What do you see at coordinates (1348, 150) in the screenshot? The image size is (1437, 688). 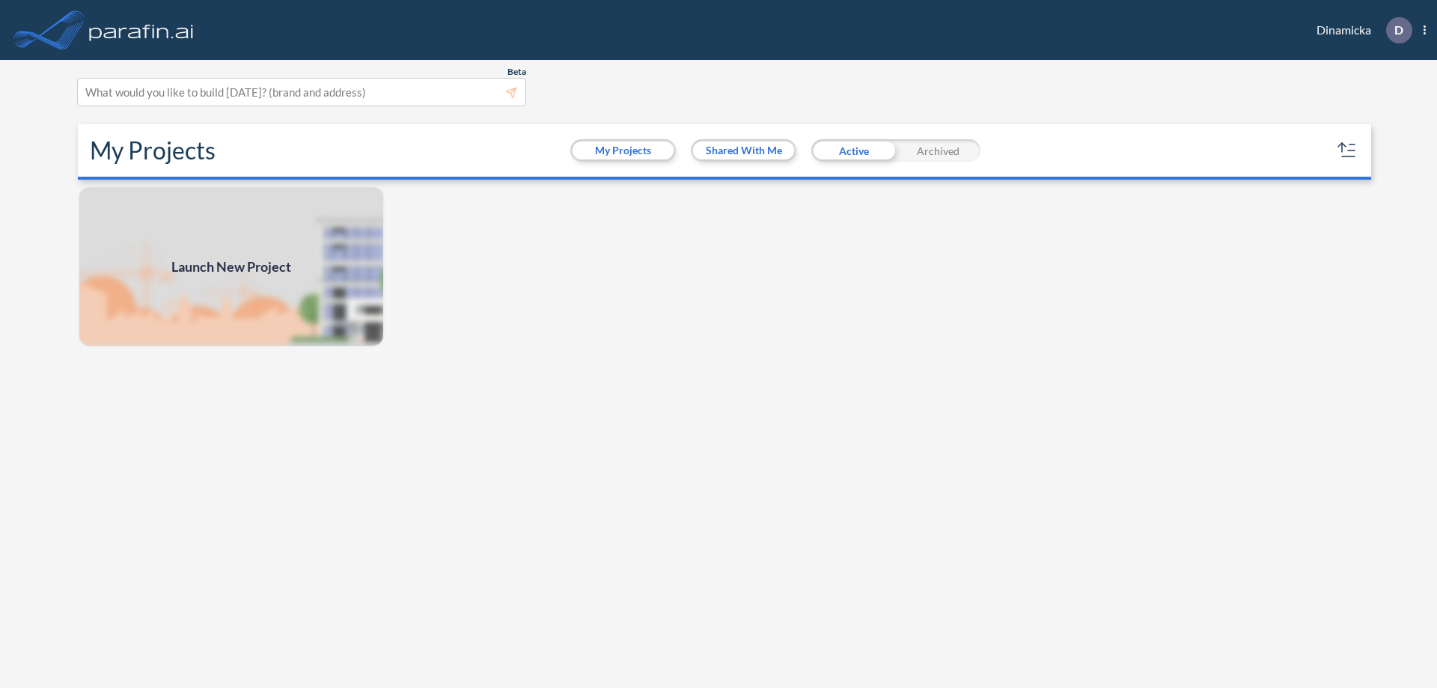 I see `button: sort` at bounding box center [1348, 150].